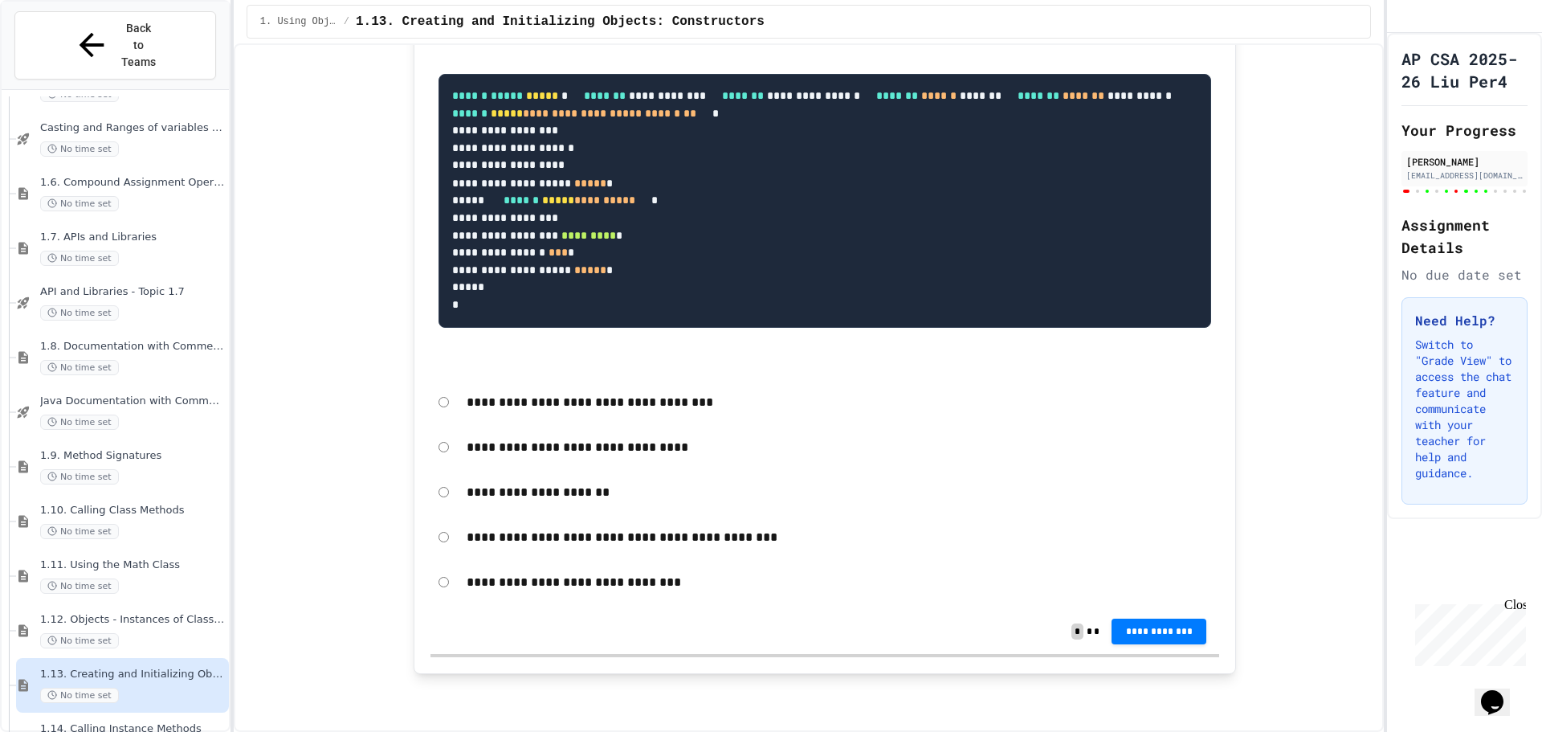 The image size is (1542, 732). I want to click on h1: AP CSA 2025-26 Liu Per4, so click(1464, 70).